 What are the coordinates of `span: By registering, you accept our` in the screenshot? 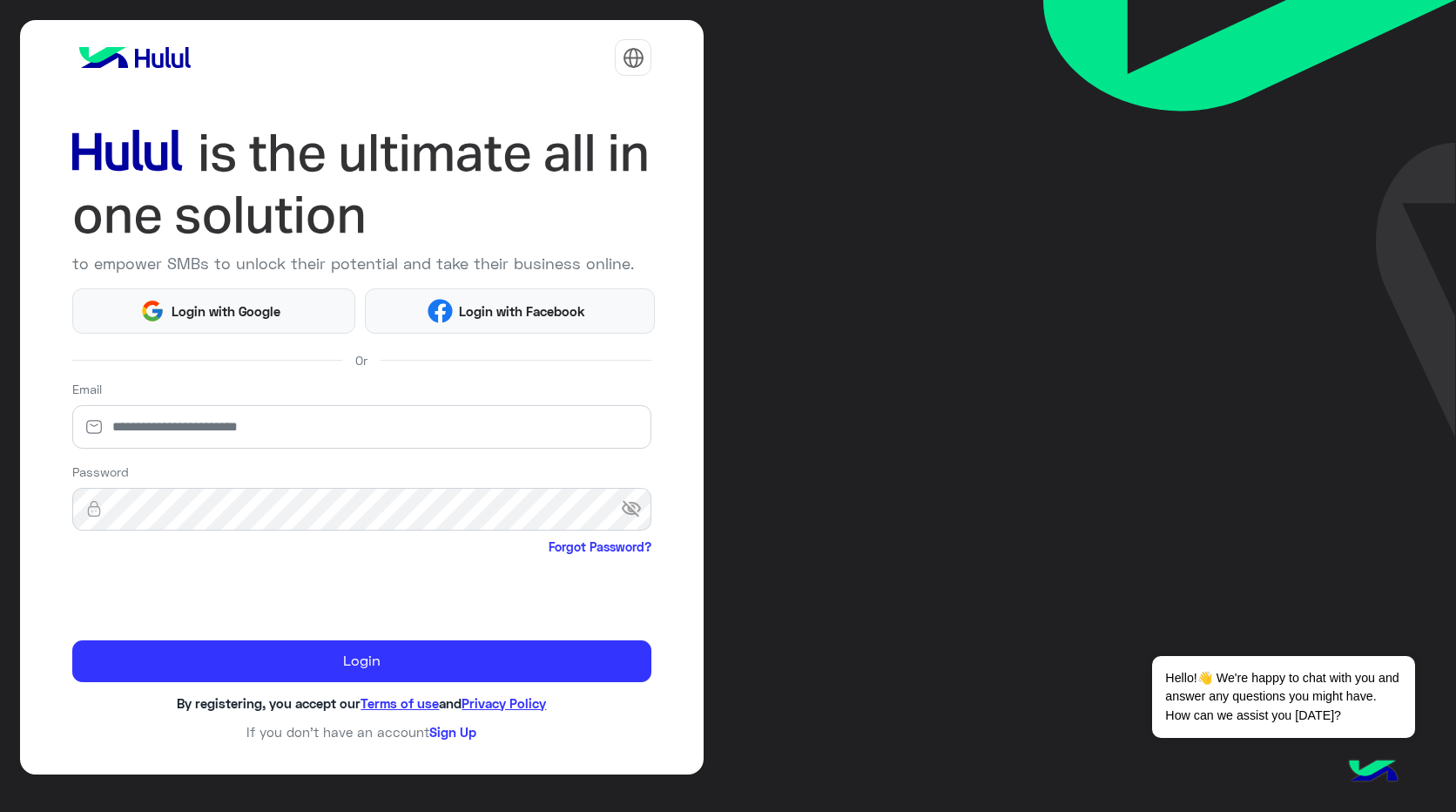 It's located at (268, 702).